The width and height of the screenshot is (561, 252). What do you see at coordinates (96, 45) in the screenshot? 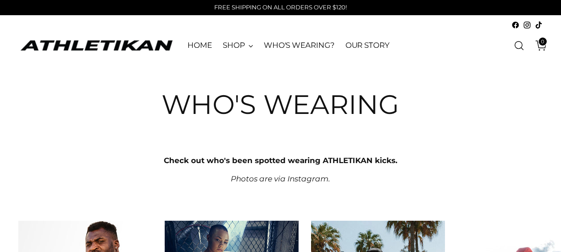
I see `a: ATHLETIKAN` at bounding box center [96, 45].